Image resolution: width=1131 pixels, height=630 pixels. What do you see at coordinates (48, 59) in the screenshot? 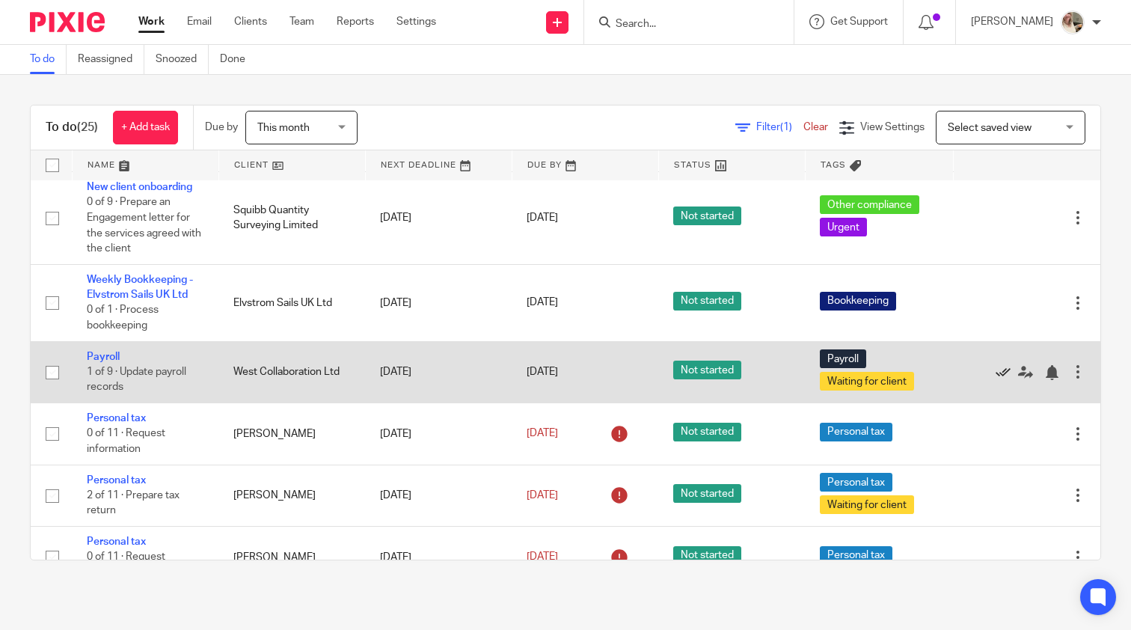
I see `a: To do` at bounding box center [48, 59].